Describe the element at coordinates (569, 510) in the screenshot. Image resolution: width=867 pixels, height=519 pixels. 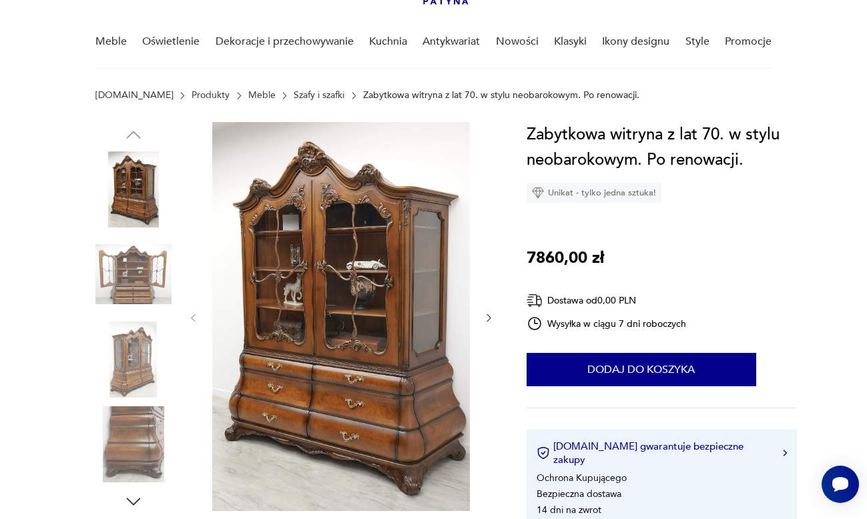
I see `li: 14 dni na zwrot` at that location.